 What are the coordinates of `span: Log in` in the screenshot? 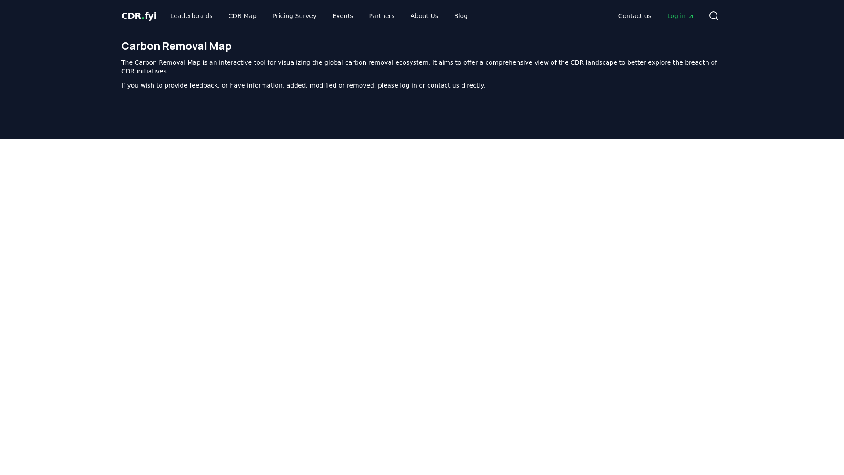 It's located at (681, 16).